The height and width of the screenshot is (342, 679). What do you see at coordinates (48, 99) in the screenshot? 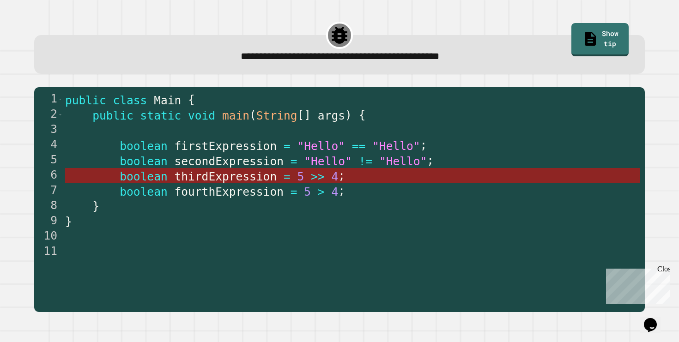
I see `div: 1` at bounding box center [48, 99].